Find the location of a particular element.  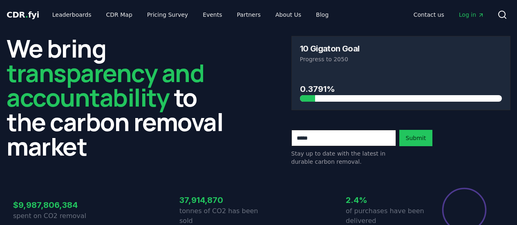

h3: 2.4% is located at coordinates (385, 200).